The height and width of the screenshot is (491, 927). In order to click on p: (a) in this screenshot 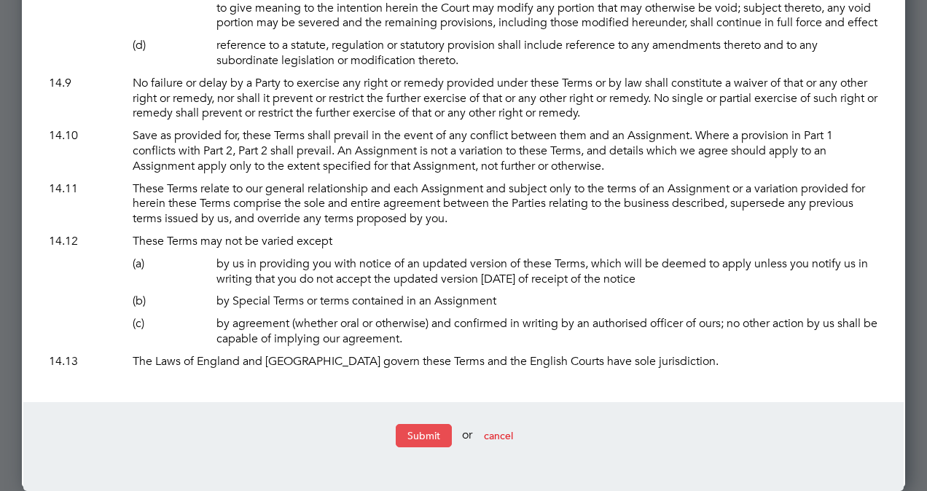, I will do `click(170, 264)`.